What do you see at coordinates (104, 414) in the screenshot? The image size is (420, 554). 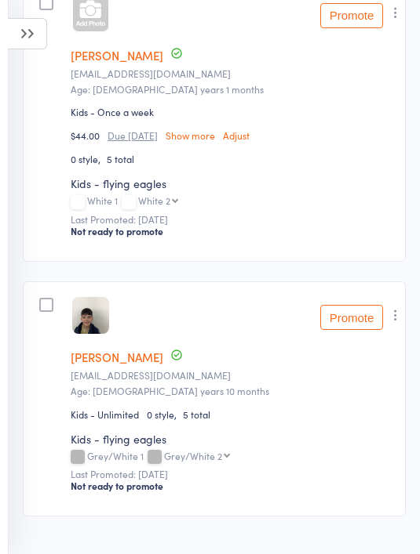 I see `div: Kids - Unlimited` at bounding box center [104, 414].